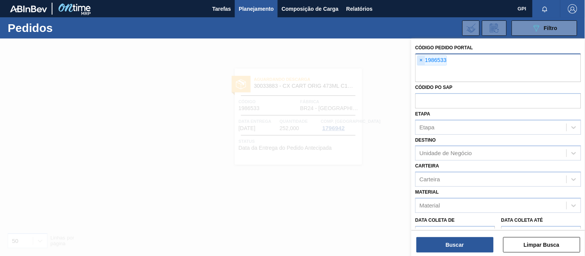  Describe the element at coordinates (256, 9) in the screenshot. I see `span: Planejamento` at that location.